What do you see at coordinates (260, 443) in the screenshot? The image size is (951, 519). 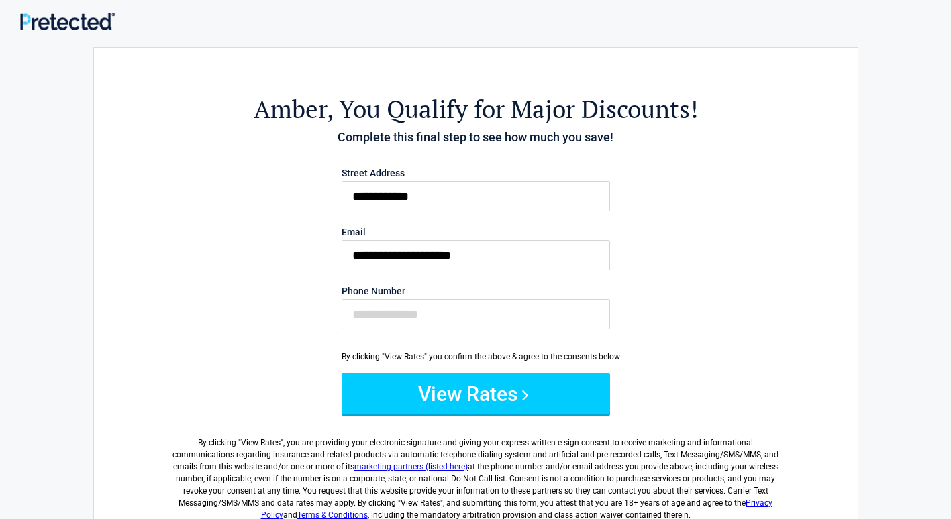 I see `span: View Rates` at bounding box center [260, 443].